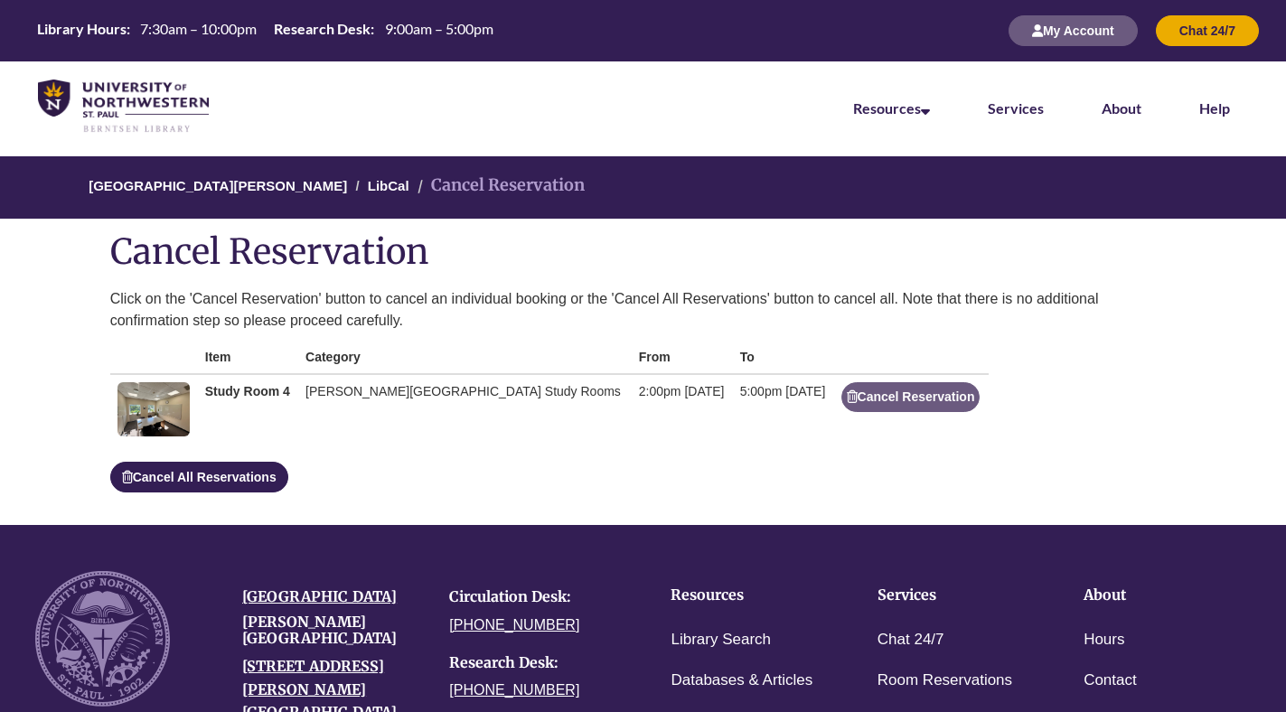  Describe the element at coordinates (248, 357) in the screenshot. I see `th: Item` at that location.